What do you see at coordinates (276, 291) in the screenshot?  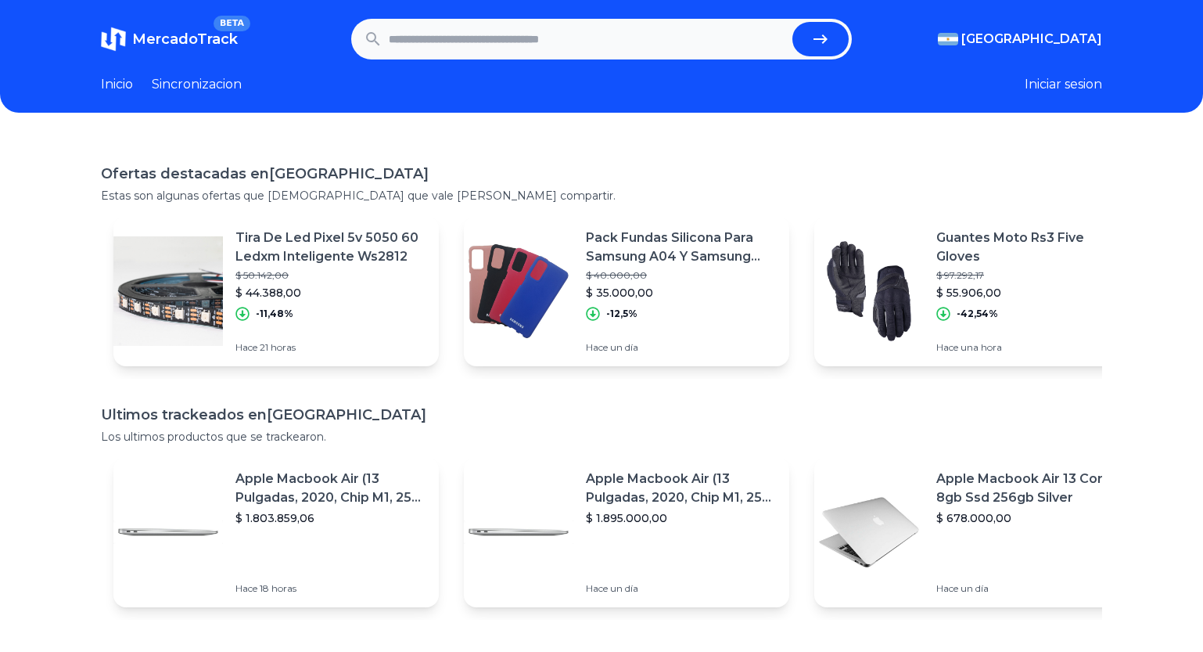 I see `a: Featured imageTira De Led Pixel 5v 5050 60 Ledxm Inteligente Ws2812$ 50.142,00$ 44.388,00-11,48%H...` at bounding box center [276, 291].